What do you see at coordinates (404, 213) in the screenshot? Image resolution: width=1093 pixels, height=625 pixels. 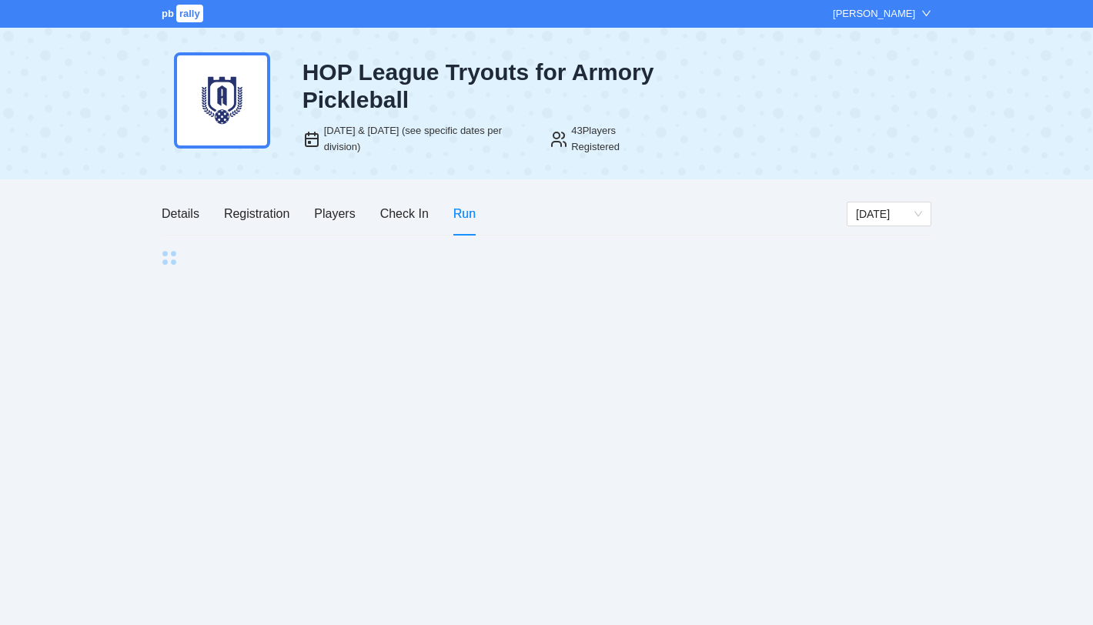 I see `div: Check In` at bounding box center [404, 213].